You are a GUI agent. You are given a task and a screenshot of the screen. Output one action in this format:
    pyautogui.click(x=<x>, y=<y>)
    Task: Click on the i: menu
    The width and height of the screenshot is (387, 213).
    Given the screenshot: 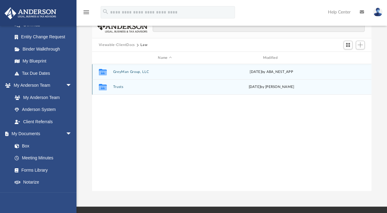 What is the action you would take?
    pyautogui.click(x=86, y=12)
    